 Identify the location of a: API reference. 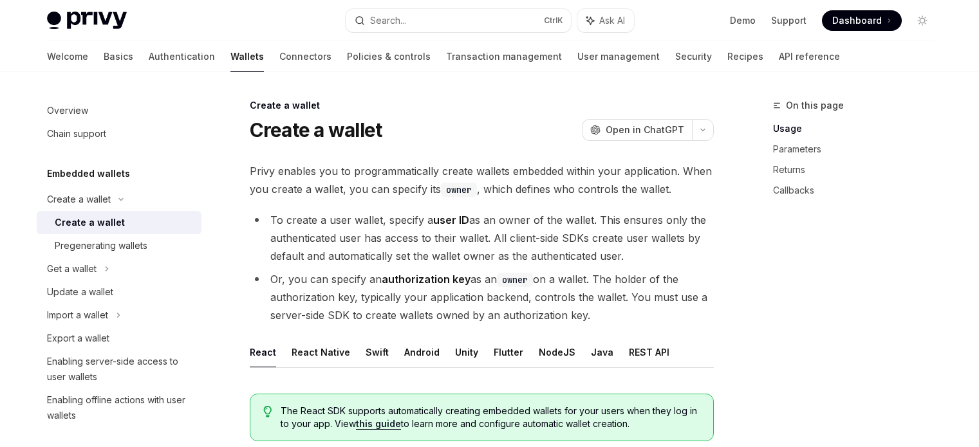
(809, 57).